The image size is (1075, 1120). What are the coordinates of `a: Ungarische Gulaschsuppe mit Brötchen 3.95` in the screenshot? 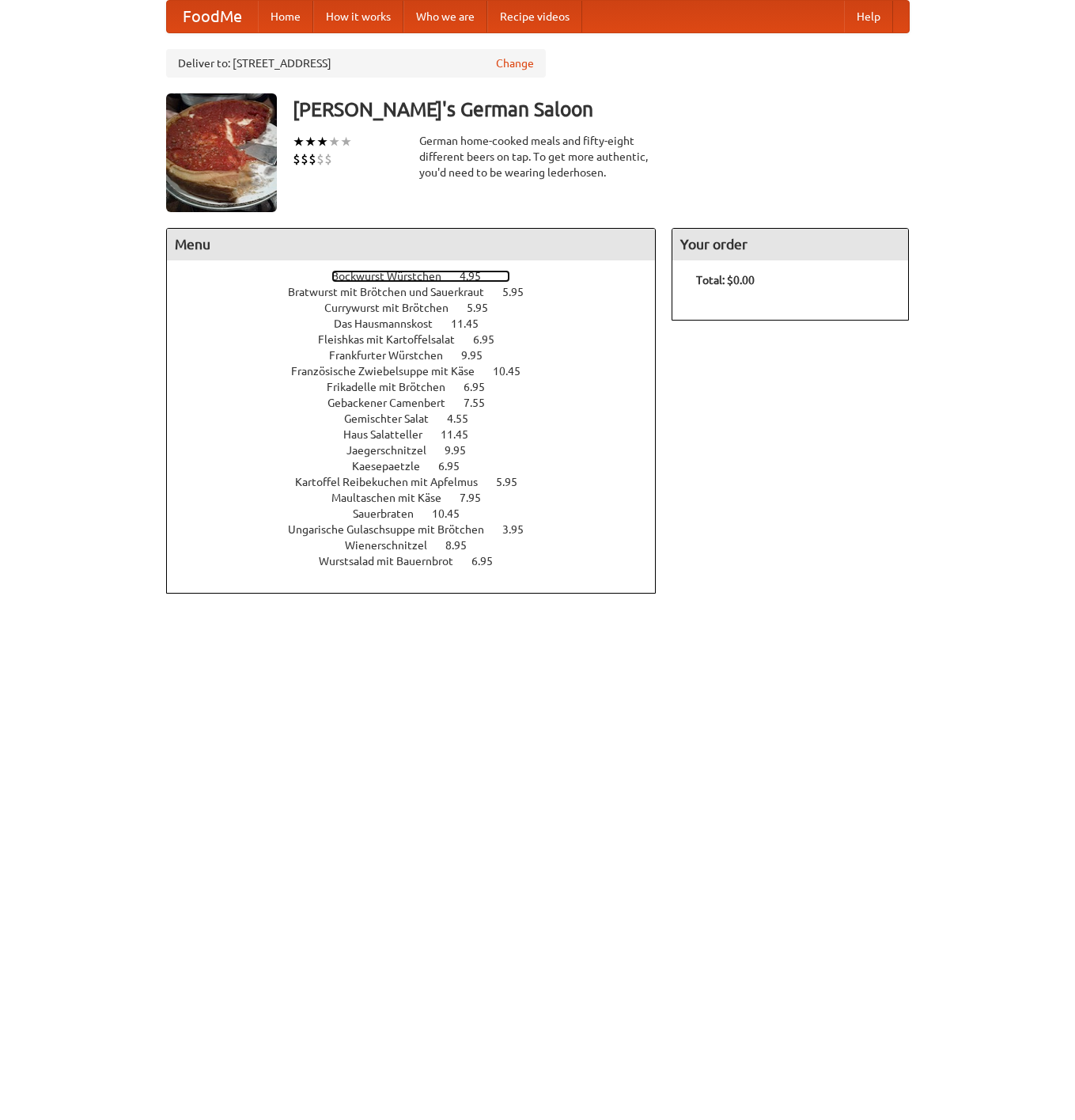 It's located at (420, 529).